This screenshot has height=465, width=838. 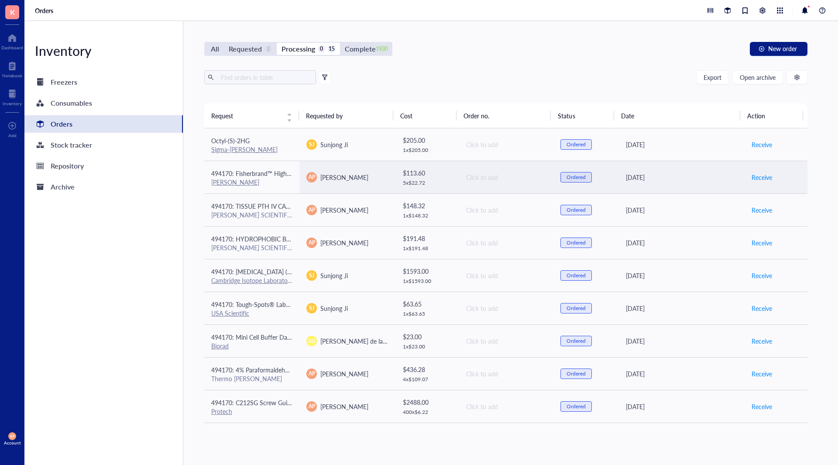 I want to click on a: Cambridge Isotope Laboratories, so click(x=254, y=280).